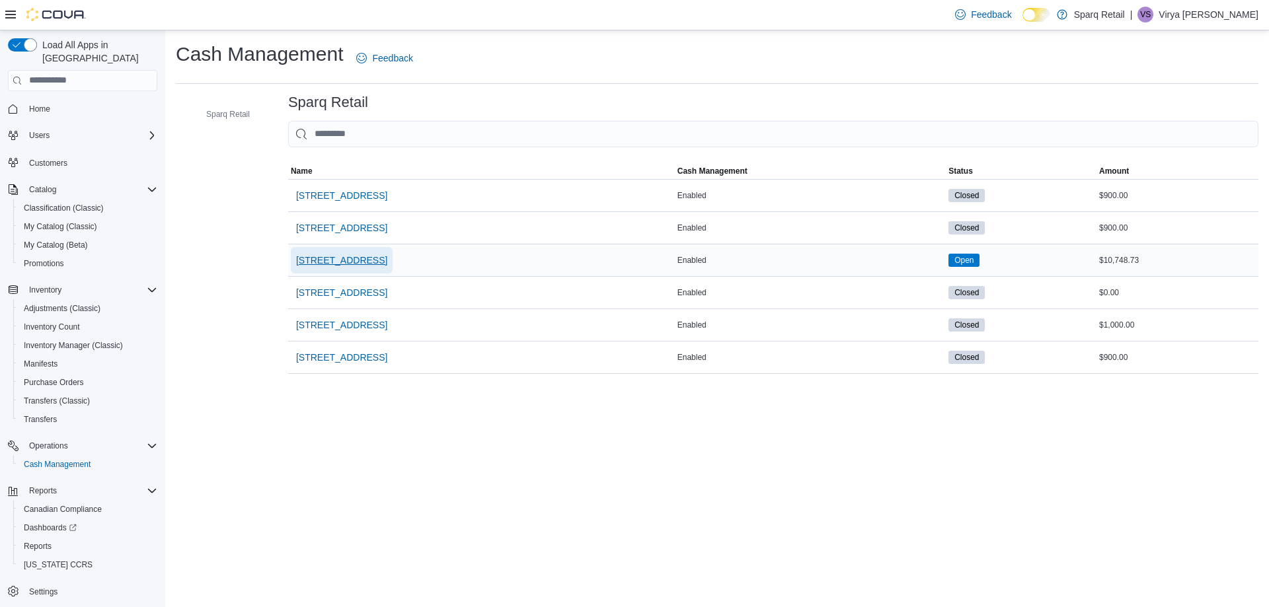 The height and width of the screenshot is (607, 1269). What do you see at coordinates (91, 591) in the screenshot?
I see `span: Settings` at bounding box center [91, 591].